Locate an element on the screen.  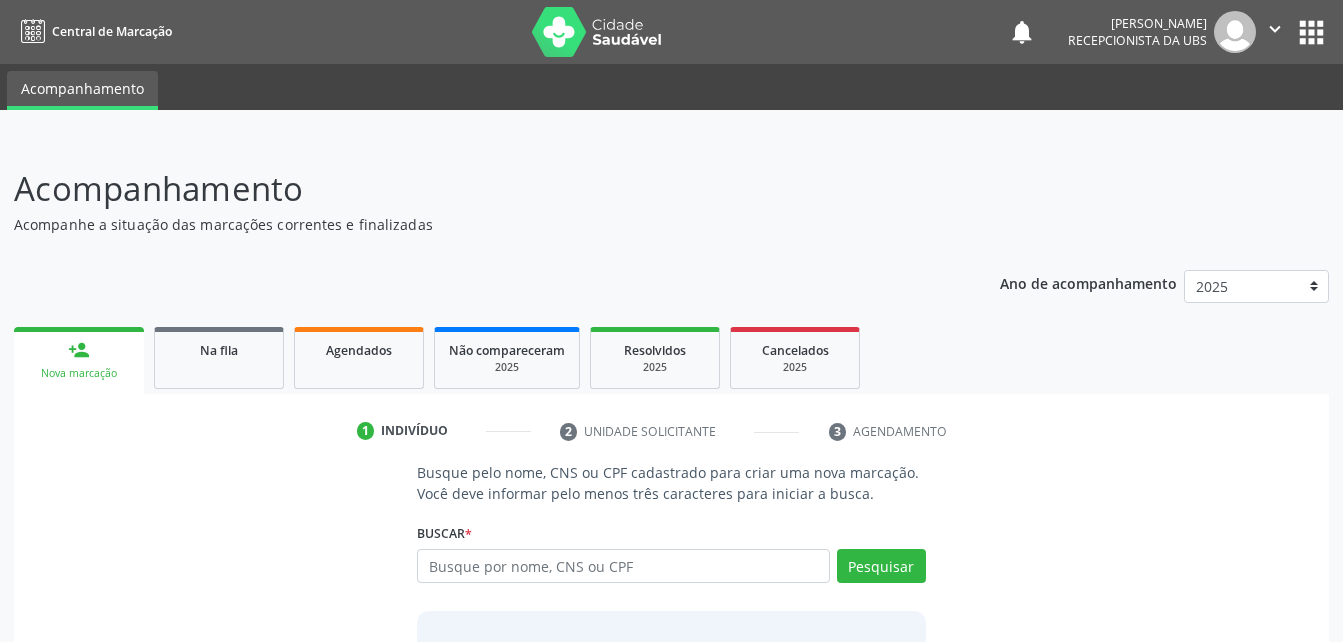
div: 1 is located at coordinates (366, 431).